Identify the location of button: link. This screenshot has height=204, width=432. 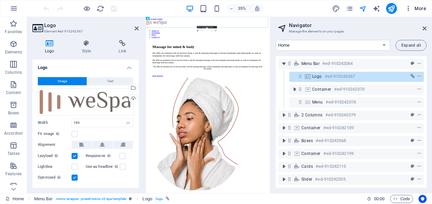
(413, 76).